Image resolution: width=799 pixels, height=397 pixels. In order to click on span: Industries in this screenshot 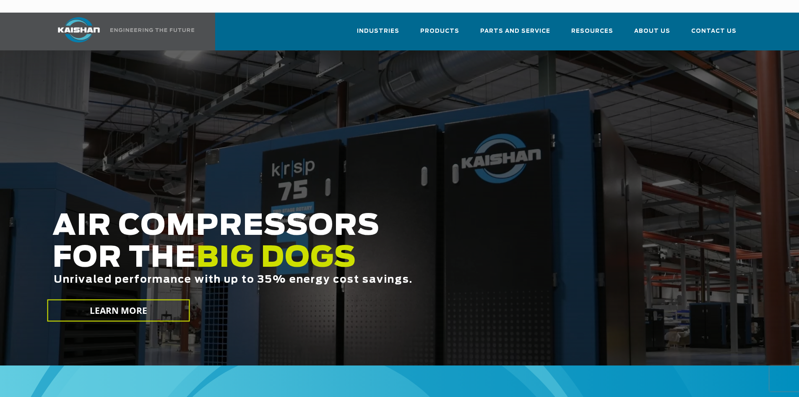, I will do `click(378, 31)`.